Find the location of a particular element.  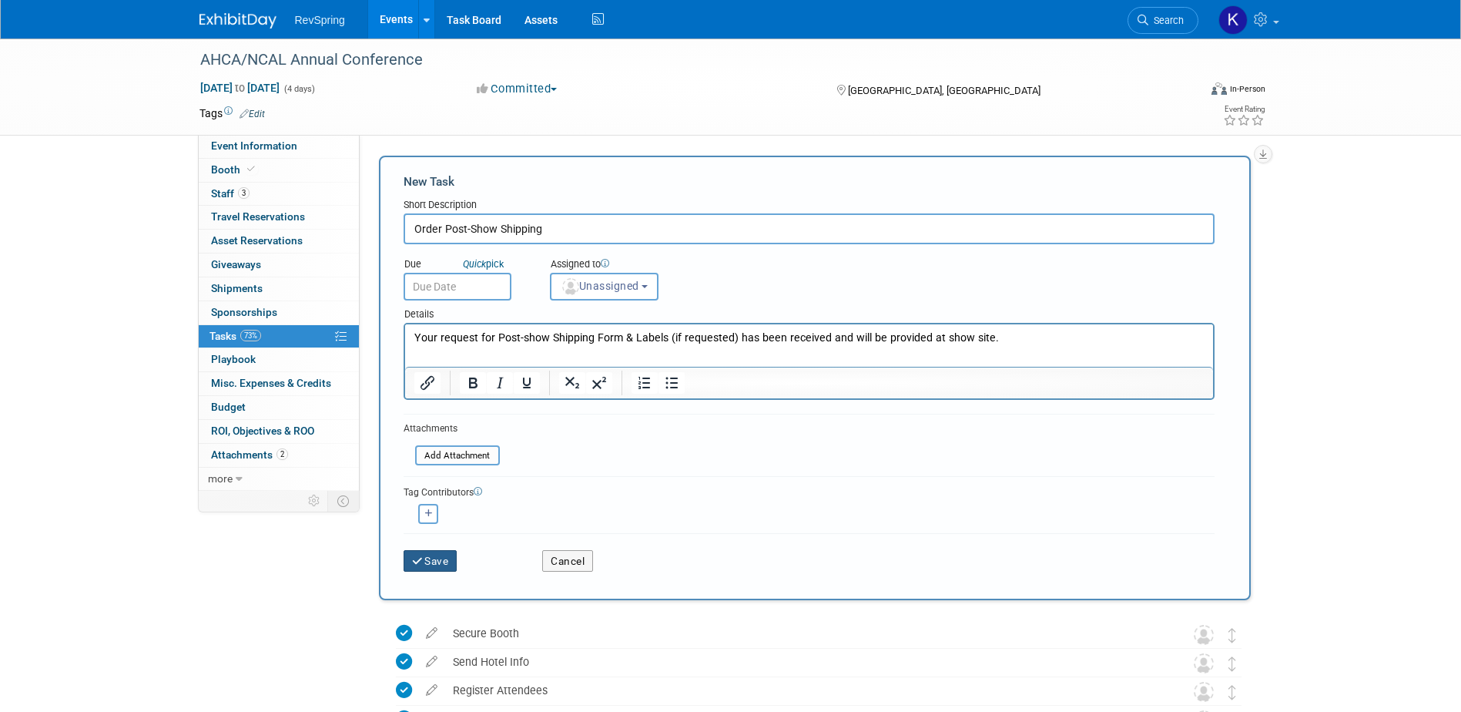

body: Rich Text Area. Press ALT-0 for help. is located at coordinates (404, 14).